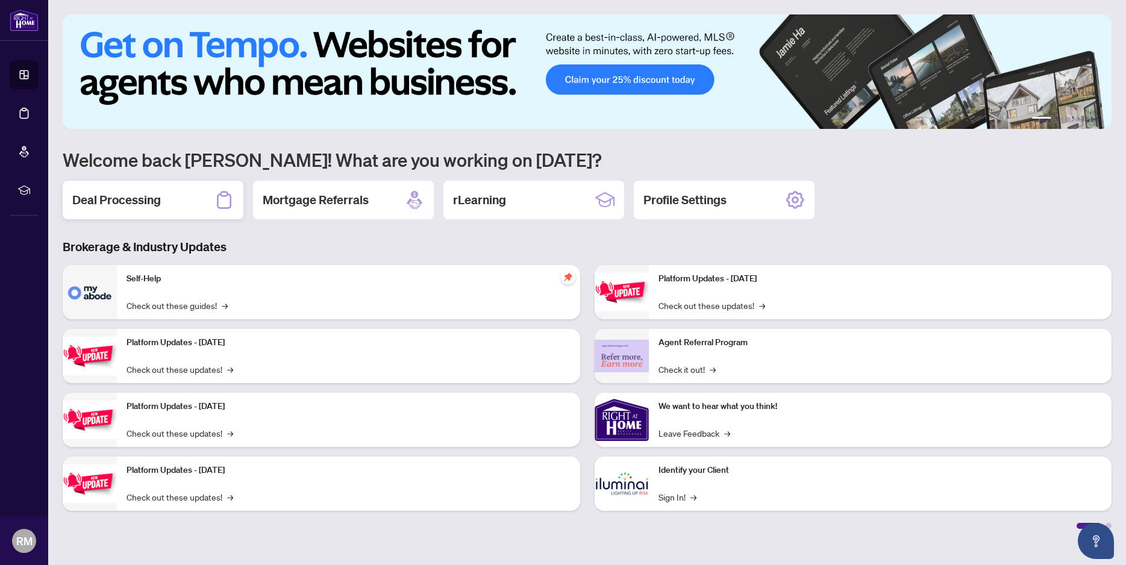 Image resolution: width=1126 pixels, height=565 pixels. I want to click on h2: Profile Settings, so click(685, 200).